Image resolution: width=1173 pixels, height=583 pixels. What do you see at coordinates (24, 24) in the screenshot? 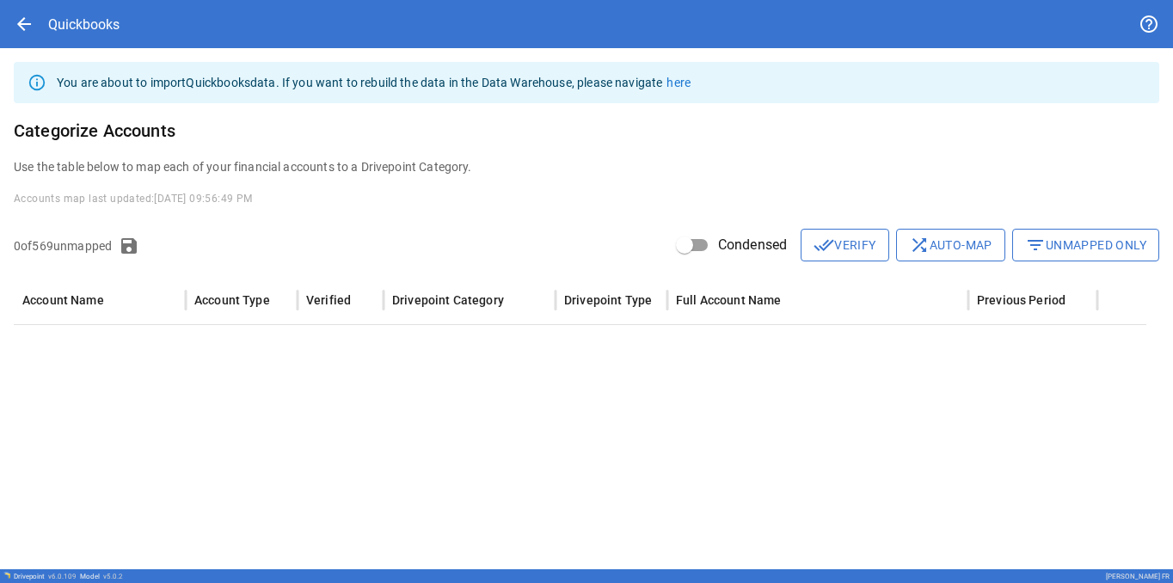
I see `span: arrow_back` at bounding box center [24, 24].